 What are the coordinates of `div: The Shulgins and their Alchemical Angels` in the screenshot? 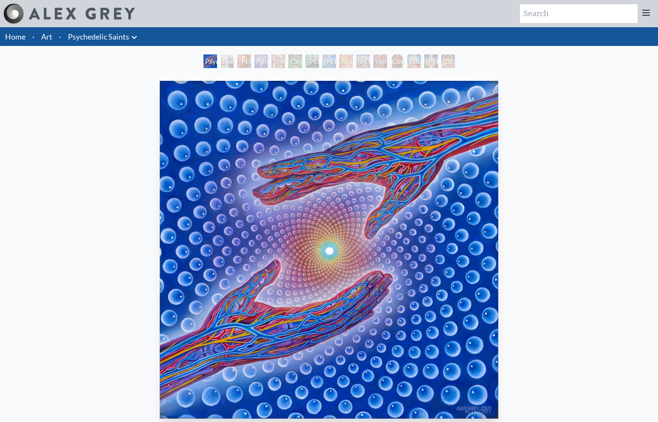 It's located at (278, 61).